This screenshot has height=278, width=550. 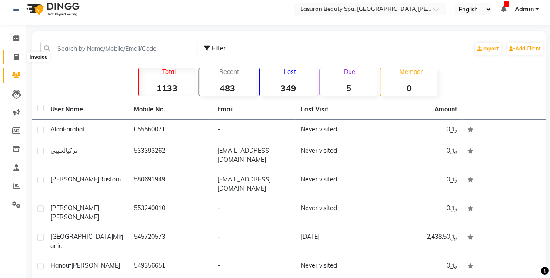 I want to click on td: 553240010, so click(x=170, y=213).